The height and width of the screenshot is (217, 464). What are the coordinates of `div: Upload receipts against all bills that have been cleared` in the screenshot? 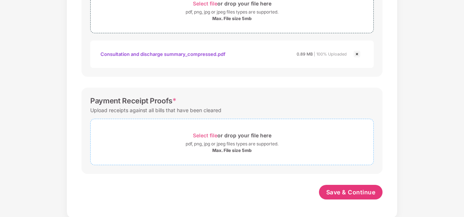 It's located at (155, 110).